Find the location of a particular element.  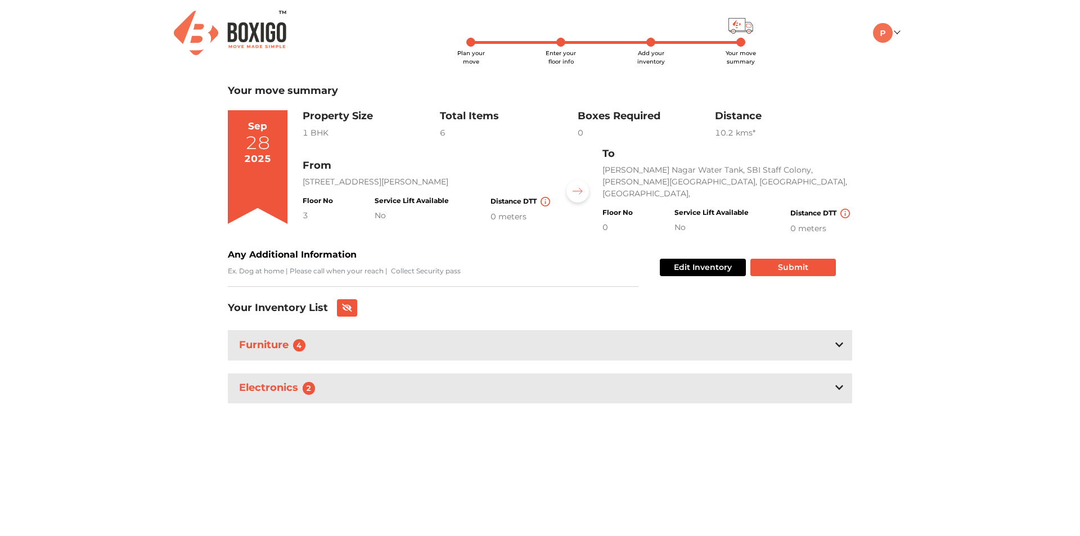

span: 4 is located at coordinates (299, 345).